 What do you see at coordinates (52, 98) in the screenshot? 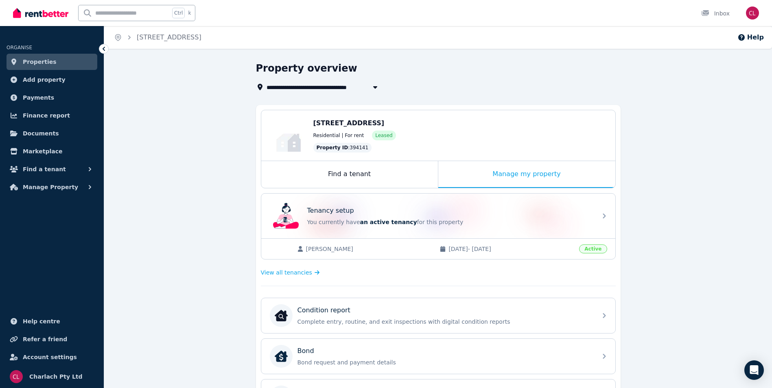
I see `a: Payments` at bounding box center [52, 98].